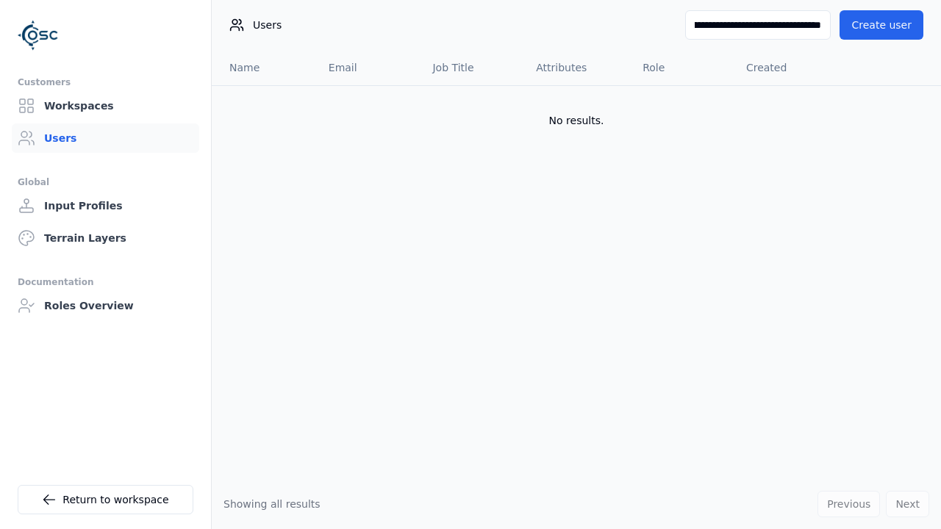  Describe the element at coordinates (882, 25) in the screenshot. I see `button: Create user` at that location.